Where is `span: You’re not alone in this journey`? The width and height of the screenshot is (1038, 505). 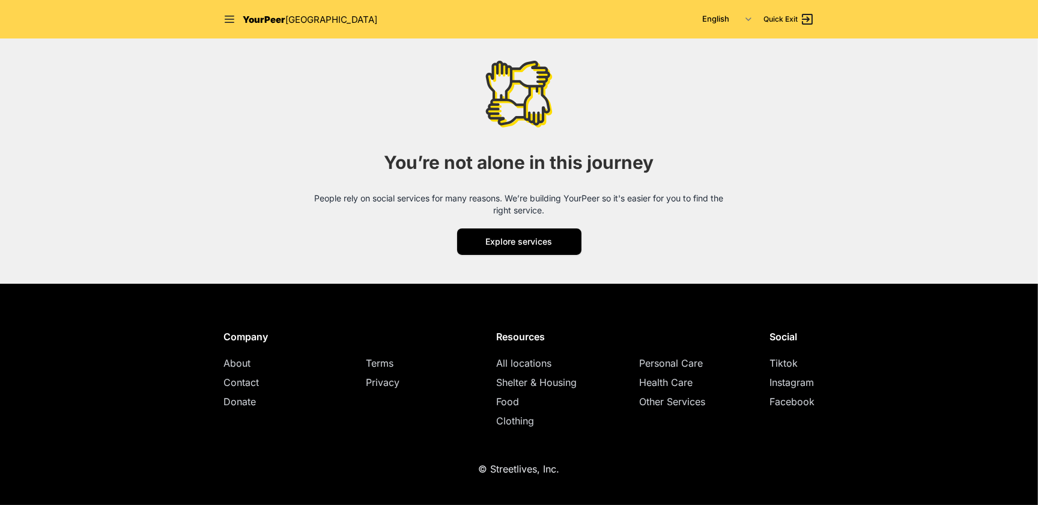
span: You’re not alone in this journey is located at coordinates (519, 162).